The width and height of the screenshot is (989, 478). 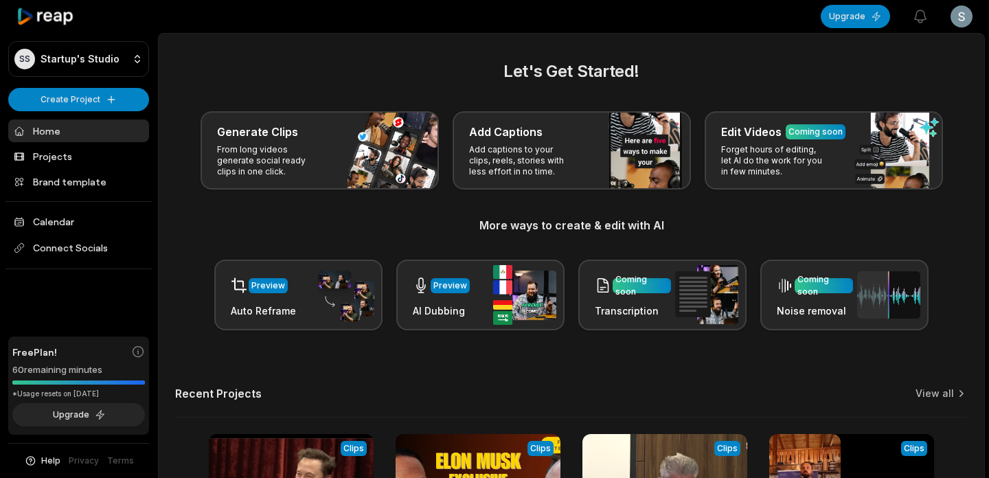 I want to click on h3: Auto Reframe, so click(x=263, y=311).